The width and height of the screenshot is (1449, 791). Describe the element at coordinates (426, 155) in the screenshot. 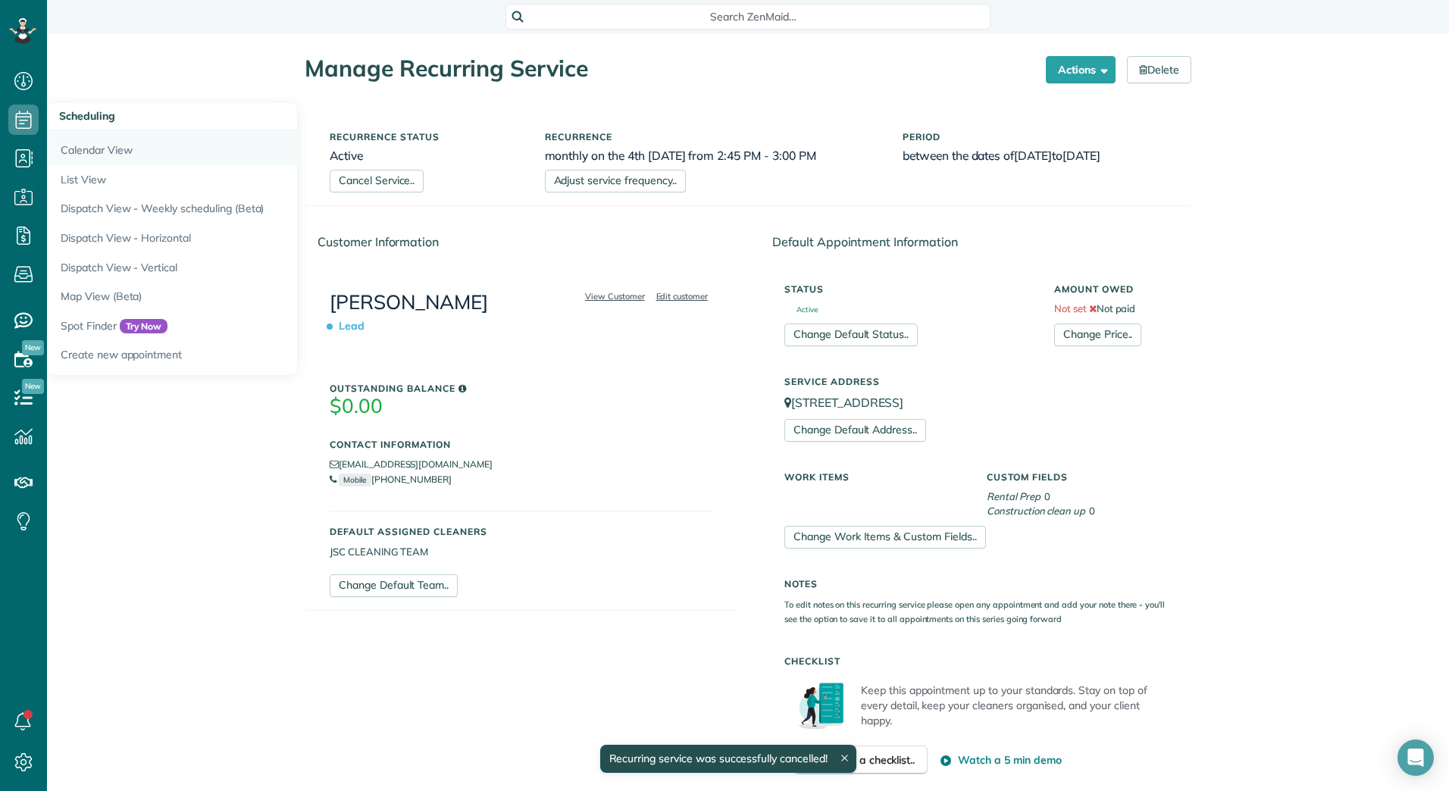

I see `h6: Active` at that location.